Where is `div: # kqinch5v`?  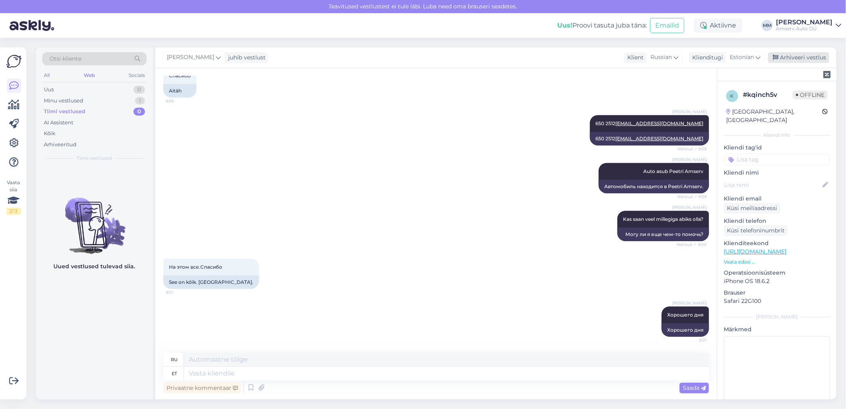
div: # kqinch5v is located at coordinates (767, 95).